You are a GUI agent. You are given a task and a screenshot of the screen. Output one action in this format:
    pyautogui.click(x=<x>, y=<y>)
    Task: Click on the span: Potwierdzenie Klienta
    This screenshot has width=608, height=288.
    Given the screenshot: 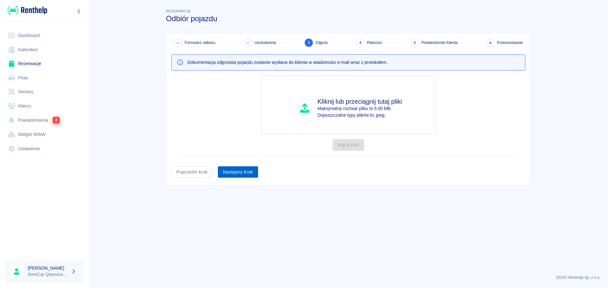 What is the action you would take?
    pyautogui.click(x=439, y=43)
    